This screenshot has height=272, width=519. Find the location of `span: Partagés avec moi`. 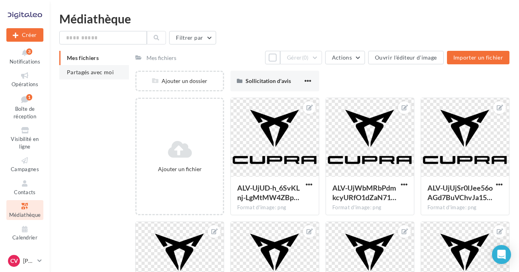

span: Partagés avec moi is located at coordinates (90, 72).